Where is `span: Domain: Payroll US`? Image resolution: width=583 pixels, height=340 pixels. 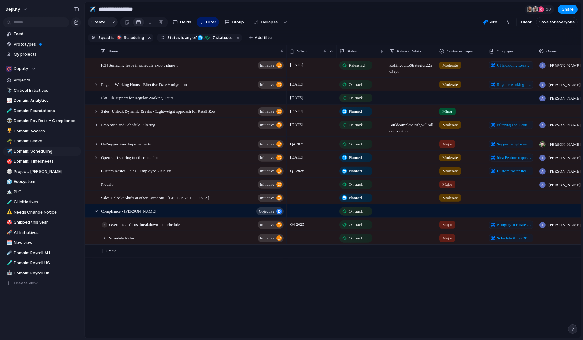
span: Domain: Payroll US is located at coordinates (46, 263).